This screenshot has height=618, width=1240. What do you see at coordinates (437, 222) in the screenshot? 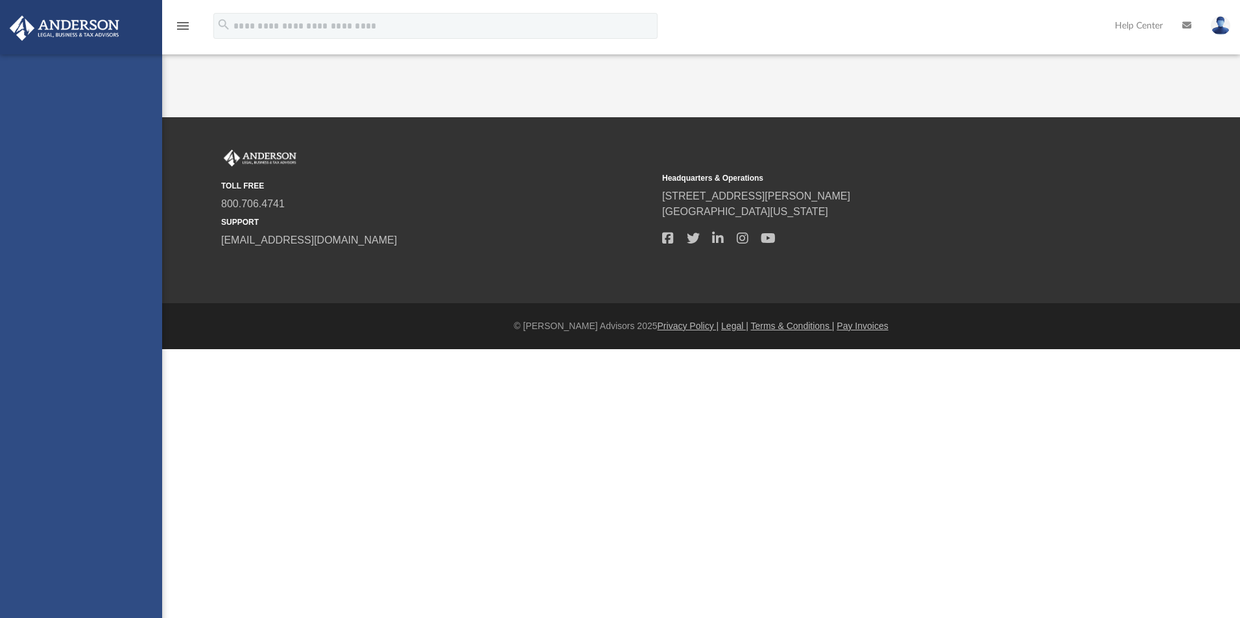
I see `small: SUPPORT` at bounding box center [437, 222].